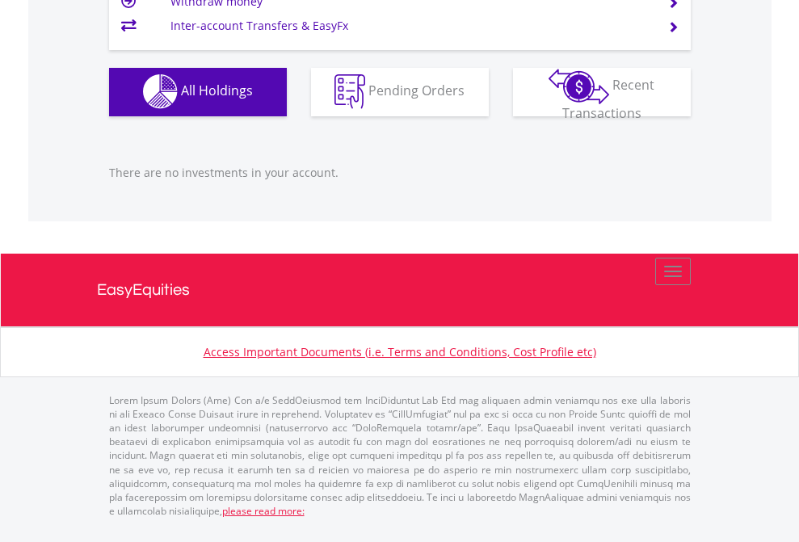 The height and width of the screenshot is (542, 799). What do you see at coordinates (409, 26) in the screenshot?
I see `td: Inter-account Transfers & EasyFx` at bounding box center [409, 26].